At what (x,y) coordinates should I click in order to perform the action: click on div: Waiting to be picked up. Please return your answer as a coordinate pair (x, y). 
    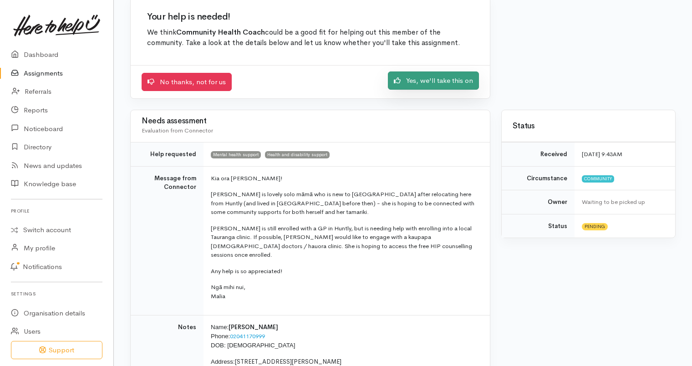
    Looking at the image, I should click on (623, 202).